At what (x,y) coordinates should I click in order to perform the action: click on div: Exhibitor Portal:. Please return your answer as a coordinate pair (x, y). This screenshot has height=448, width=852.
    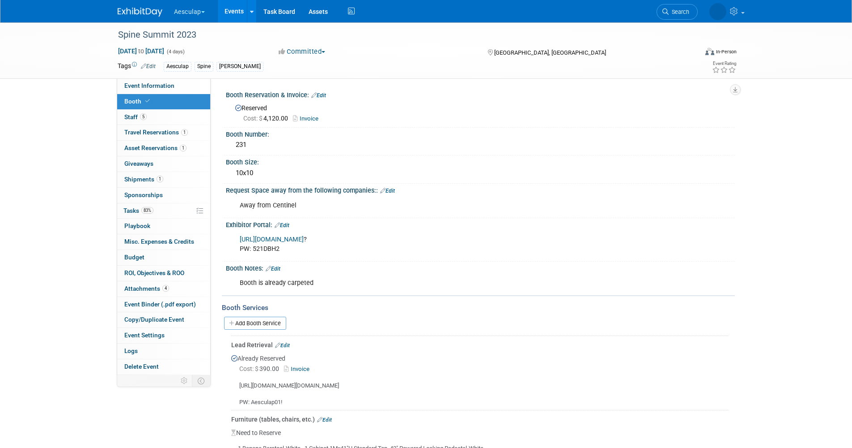
    Looking at the image, I should click on (481, 224).